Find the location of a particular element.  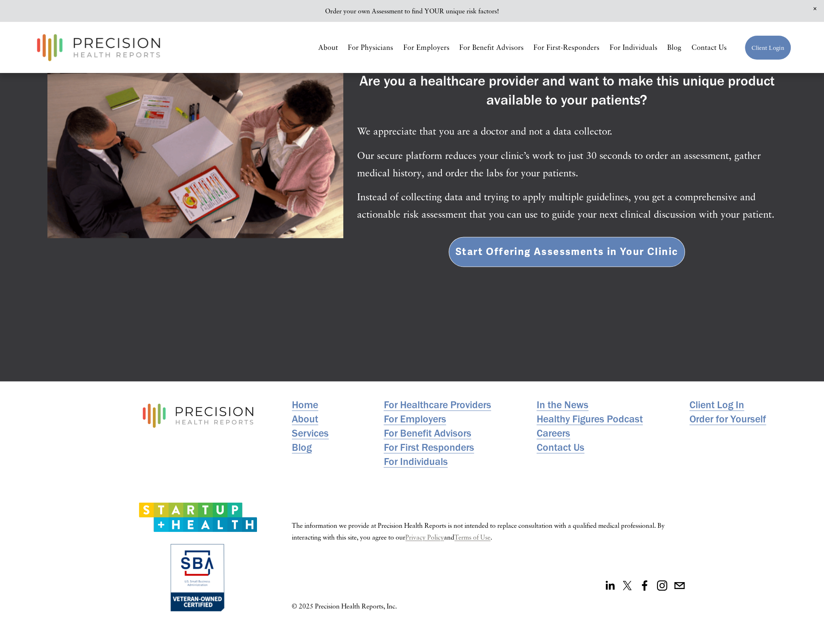

a: Client Login is located at coordinates (767, 47).